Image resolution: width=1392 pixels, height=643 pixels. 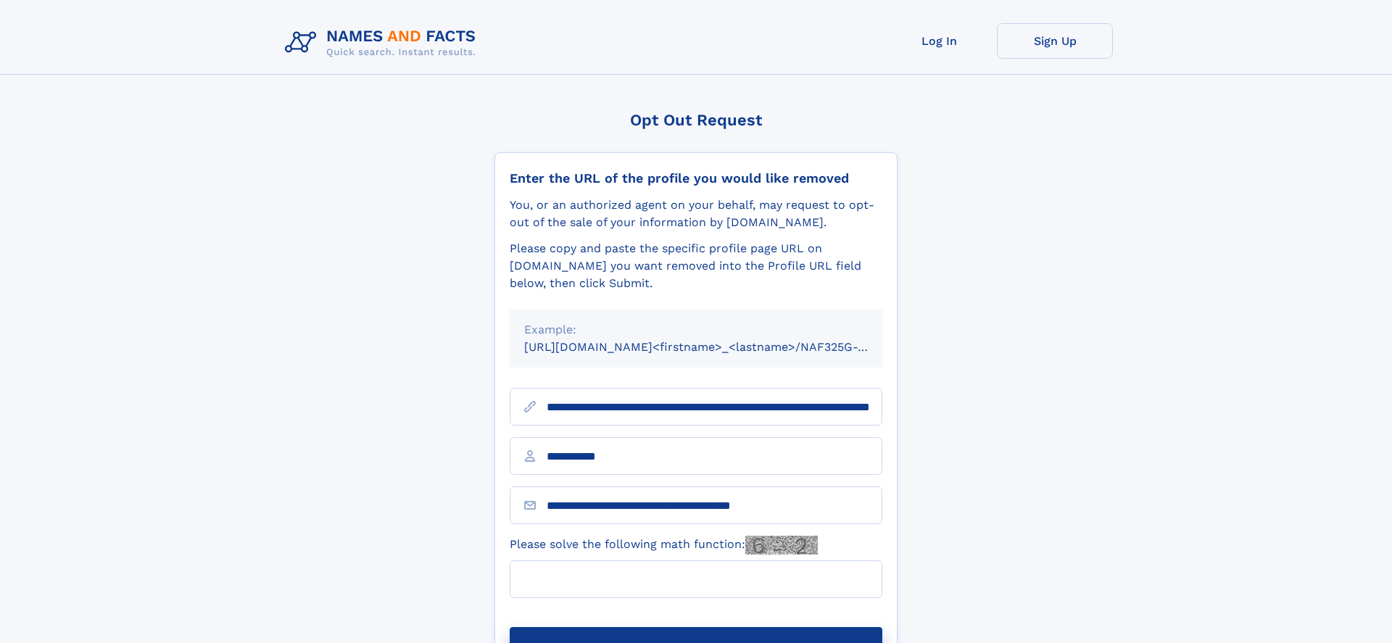 I want to click on img: Logo Names and Facts, so click(x=384, y=43).